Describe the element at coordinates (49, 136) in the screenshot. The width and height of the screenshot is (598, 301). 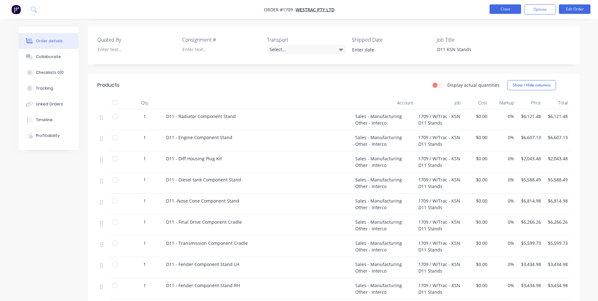
I see `button: Profitability` at that location.